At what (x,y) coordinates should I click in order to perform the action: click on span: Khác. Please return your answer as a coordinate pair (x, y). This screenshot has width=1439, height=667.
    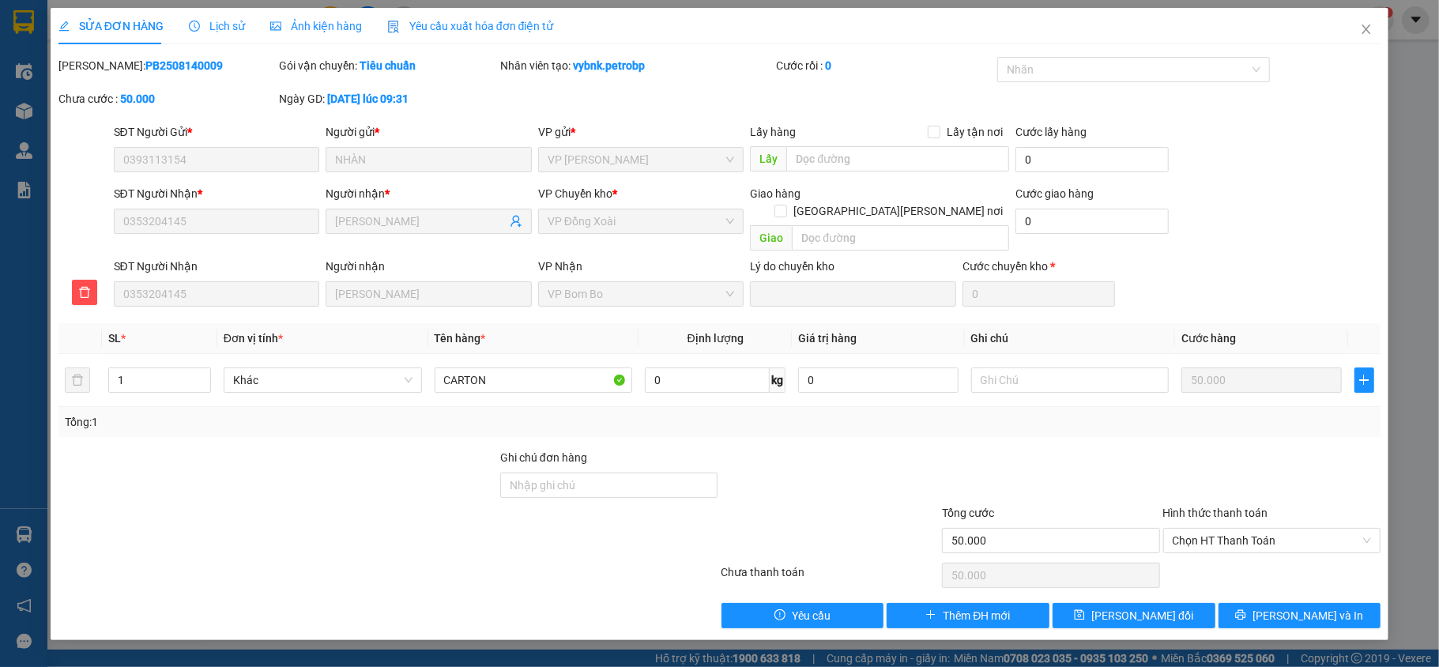
    Looking at the image, I should click on (322, 380).